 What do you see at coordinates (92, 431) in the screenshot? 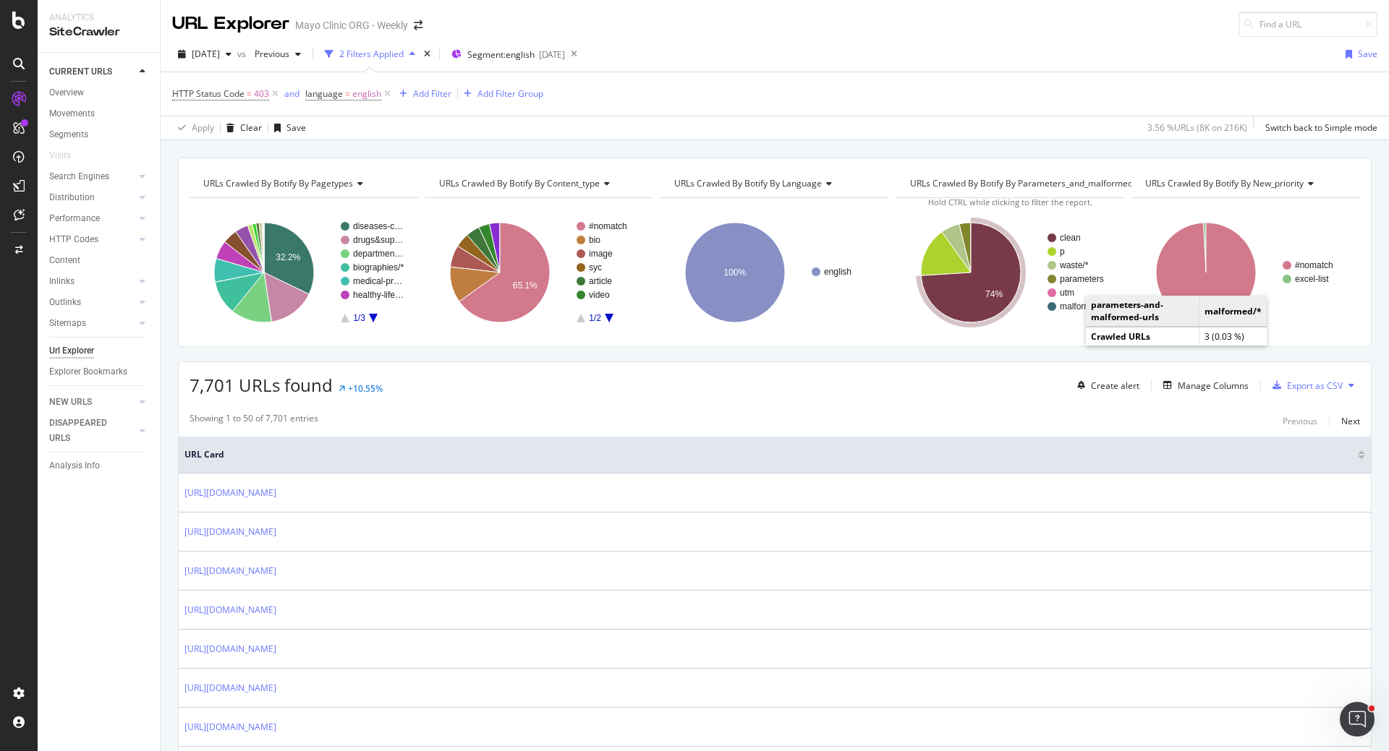
I see `a: DISAPPEARED URLS` at bounding box center [92, 431].